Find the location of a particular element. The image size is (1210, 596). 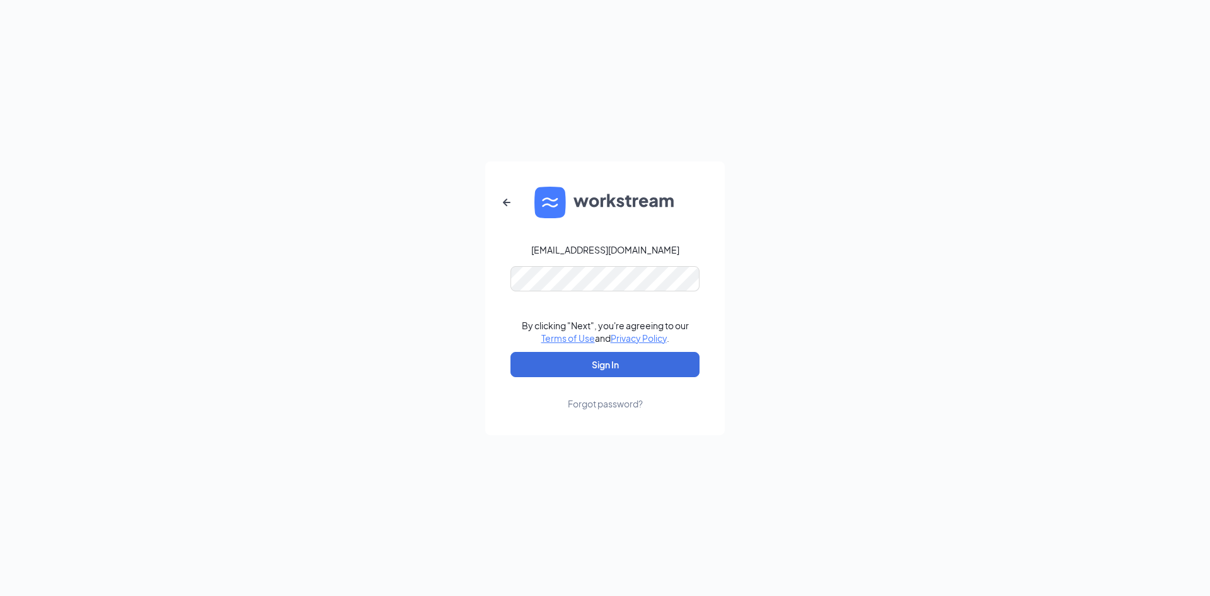

a: Privacy Policy is located at coordinates (639, 338).